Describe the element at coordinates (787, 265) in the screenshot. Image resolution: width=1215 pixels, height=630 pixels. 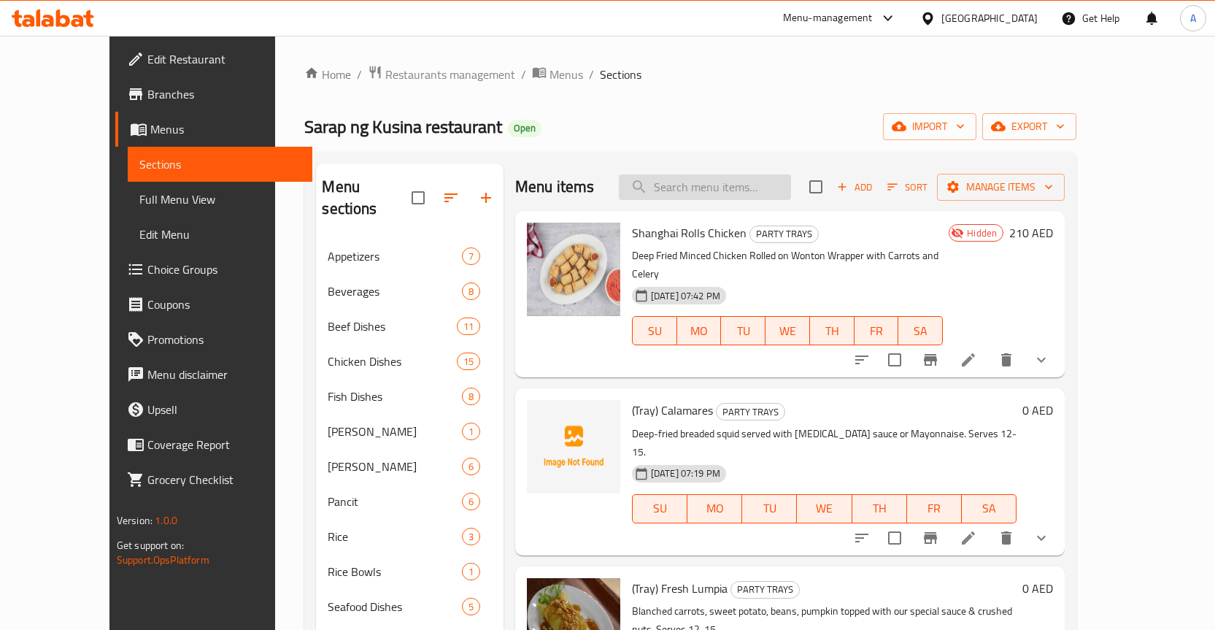
I see `p: Deep Fried Minced Chicken Rolled on Wonton Wrapper with Carrots and Celery` at that location.